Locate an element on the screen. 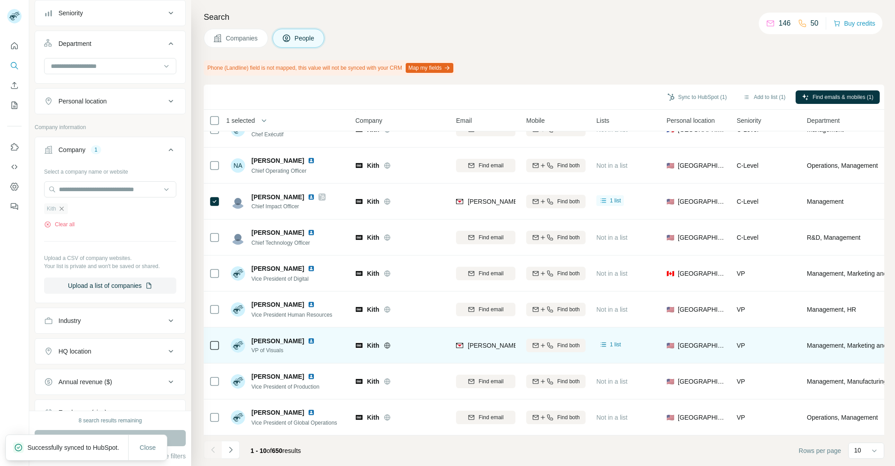 Image resolution: width=895 pixels, height=466 pixels. div: 1 is located at coordinates (96, 150).